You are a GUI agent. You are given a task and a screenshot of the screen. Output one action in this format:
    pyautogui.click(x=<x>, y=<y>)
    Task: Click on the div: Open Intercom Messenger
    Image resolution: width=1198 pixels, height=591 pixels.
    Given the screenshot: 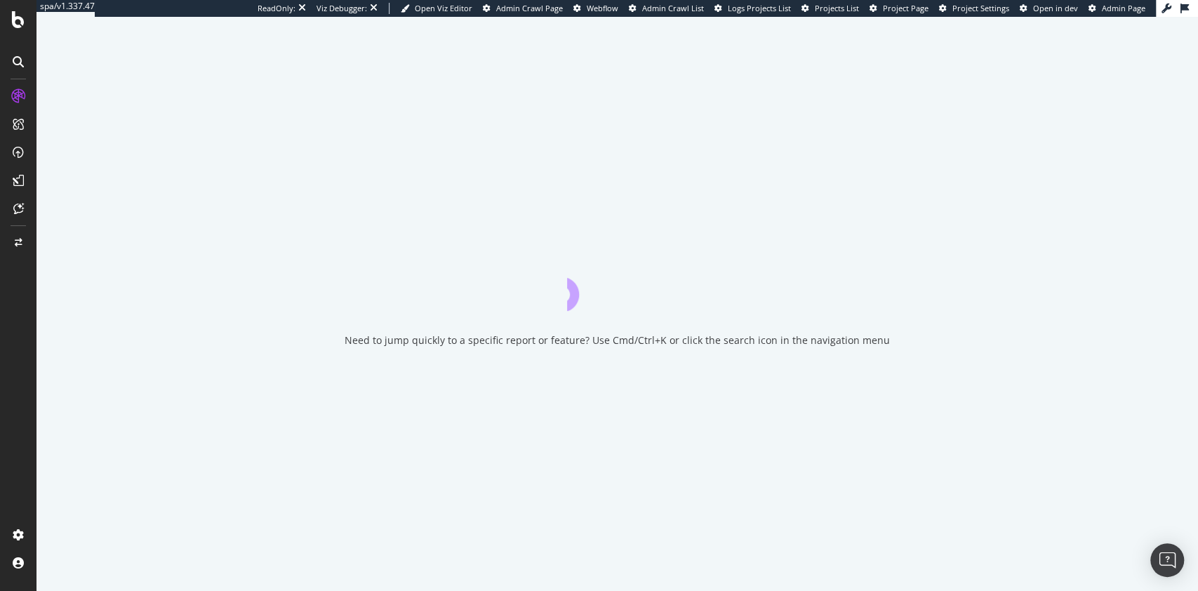 What is the action you would take?
    pyautogui.click(x=1167, y=560)
    